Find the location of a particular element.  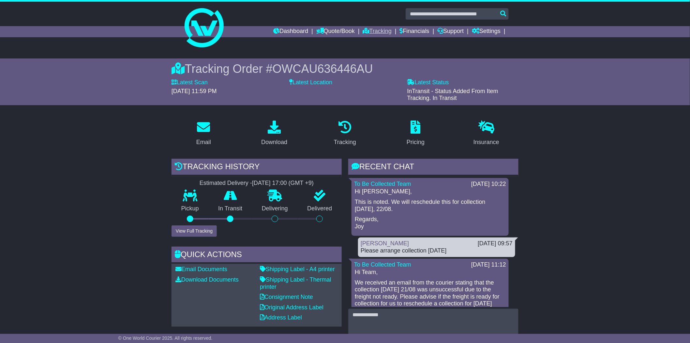

span: © One World Courier 2025. All rights reserved. is located at coordinates (165, 338).